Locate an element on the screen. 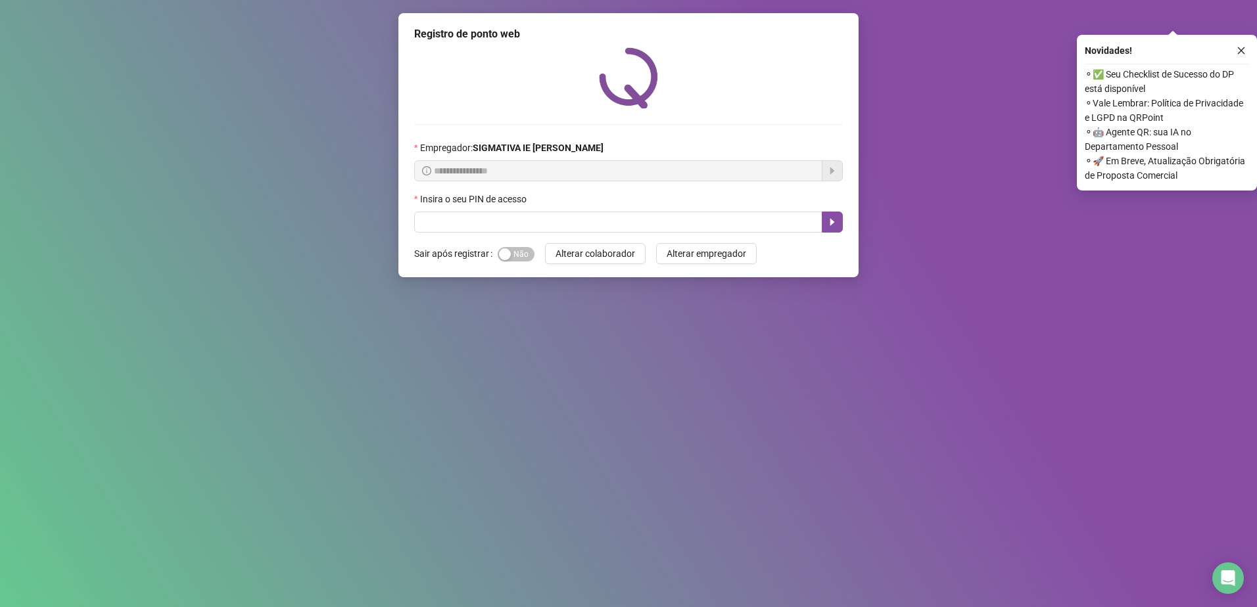 Image resolution: width=1257 pixels, height=607 pixels. span: Empregador : is located at coordinates (511, 148).